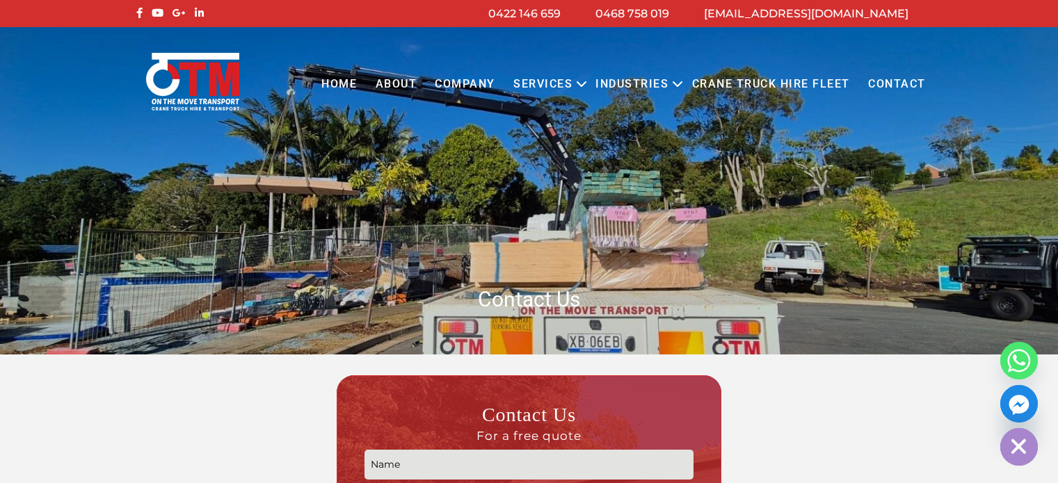 Image resolution: width=1058 pixels, height=483 pixels. Describe the element at coordinates (529, 436) in the screenshot. I see `span: For a free quote` at that location.